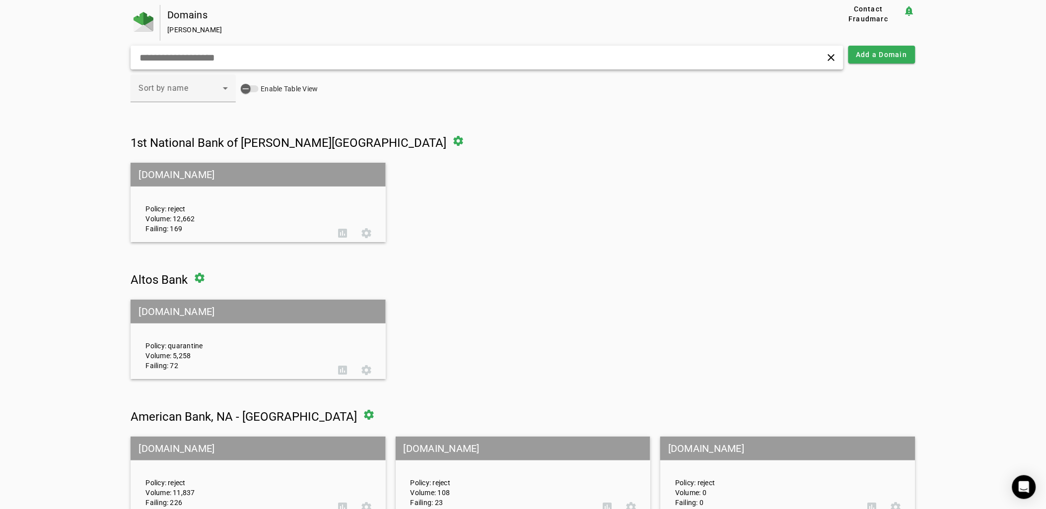 Image resolution: width=1046 pixels, height=509 pixels. I want to click on button: Add a Domain, so click(882, 55).